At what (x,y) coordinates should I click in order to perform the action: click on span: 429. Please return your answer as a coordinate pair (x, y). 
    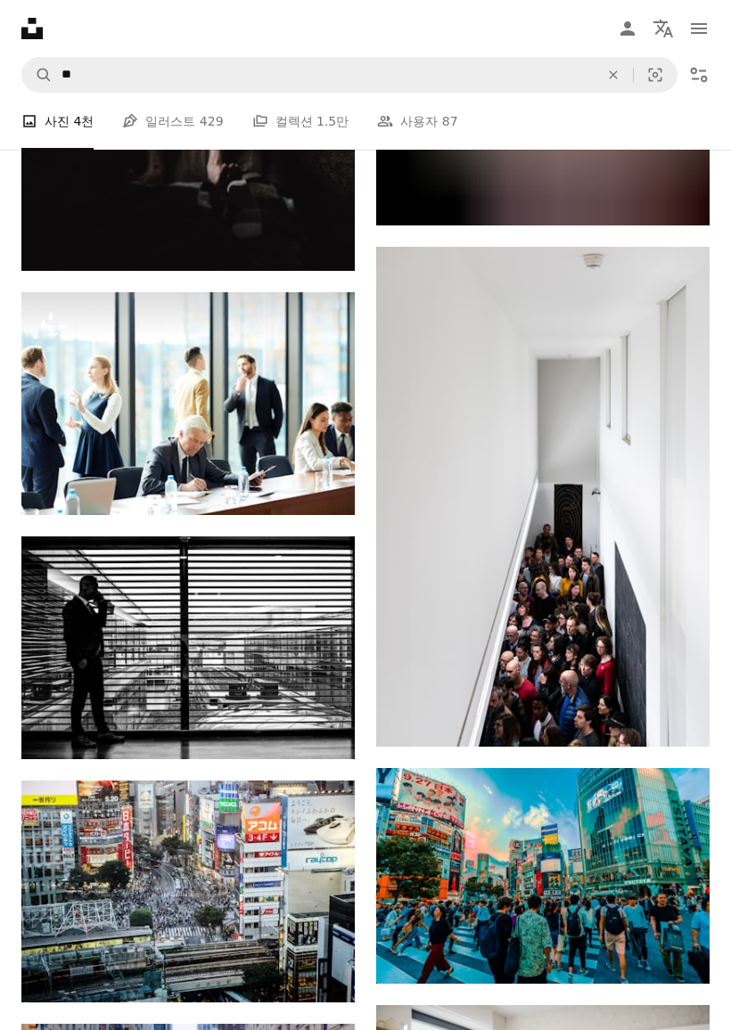
    Looking at the image, I should click on (211, 121).